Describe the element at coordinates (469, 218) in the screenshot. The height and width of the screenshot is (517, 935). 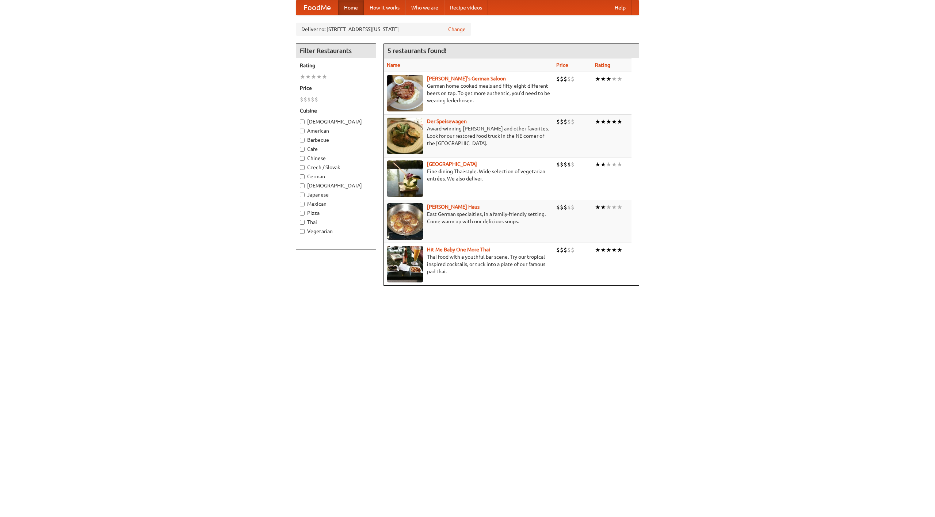
I see `p: East German specialties, in a family-friendly setting. Come warm up with our delicious soups.` at that location.